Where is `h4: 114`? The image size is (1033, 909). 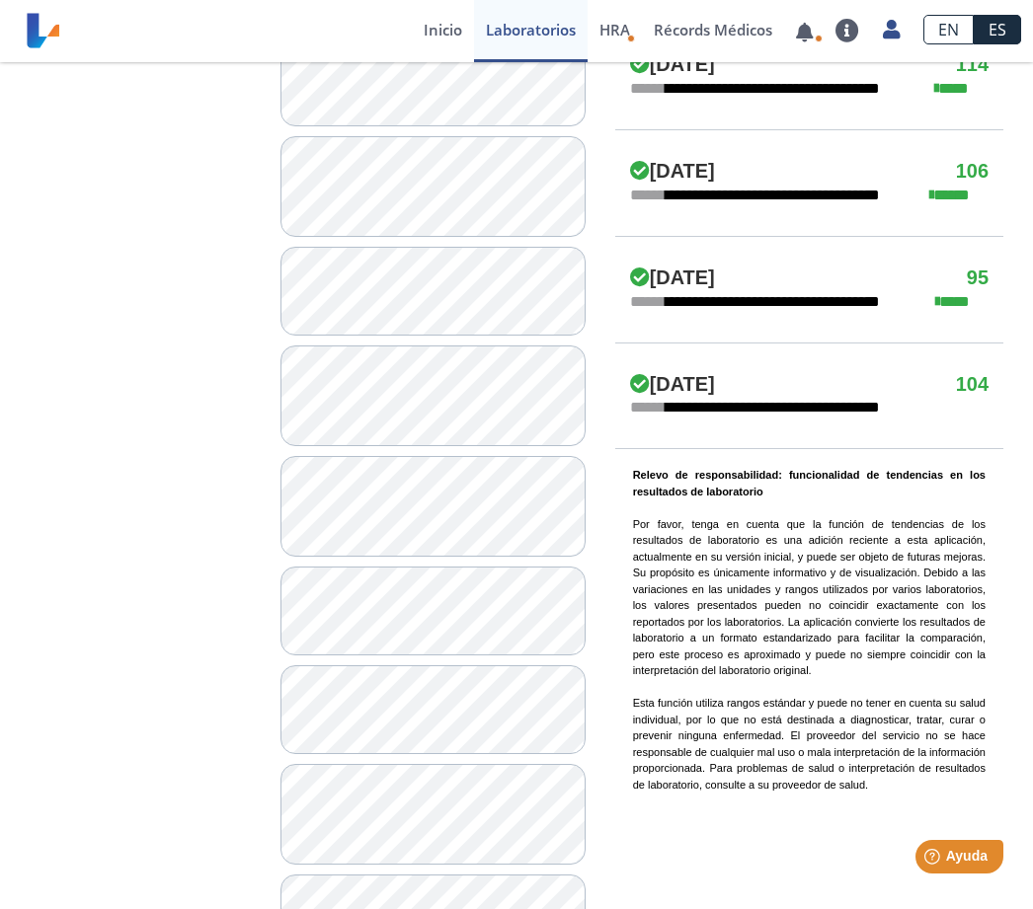
h4: 114 is located at coordinates (971, 65).